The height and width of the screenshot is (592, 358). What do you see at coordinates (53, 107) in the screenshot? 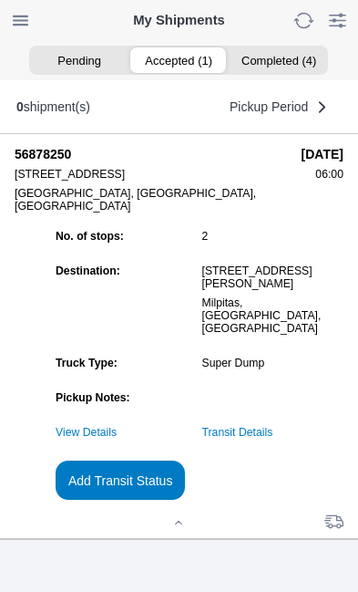
I see `div: shipment(s)` at bounding box center [53, 107].